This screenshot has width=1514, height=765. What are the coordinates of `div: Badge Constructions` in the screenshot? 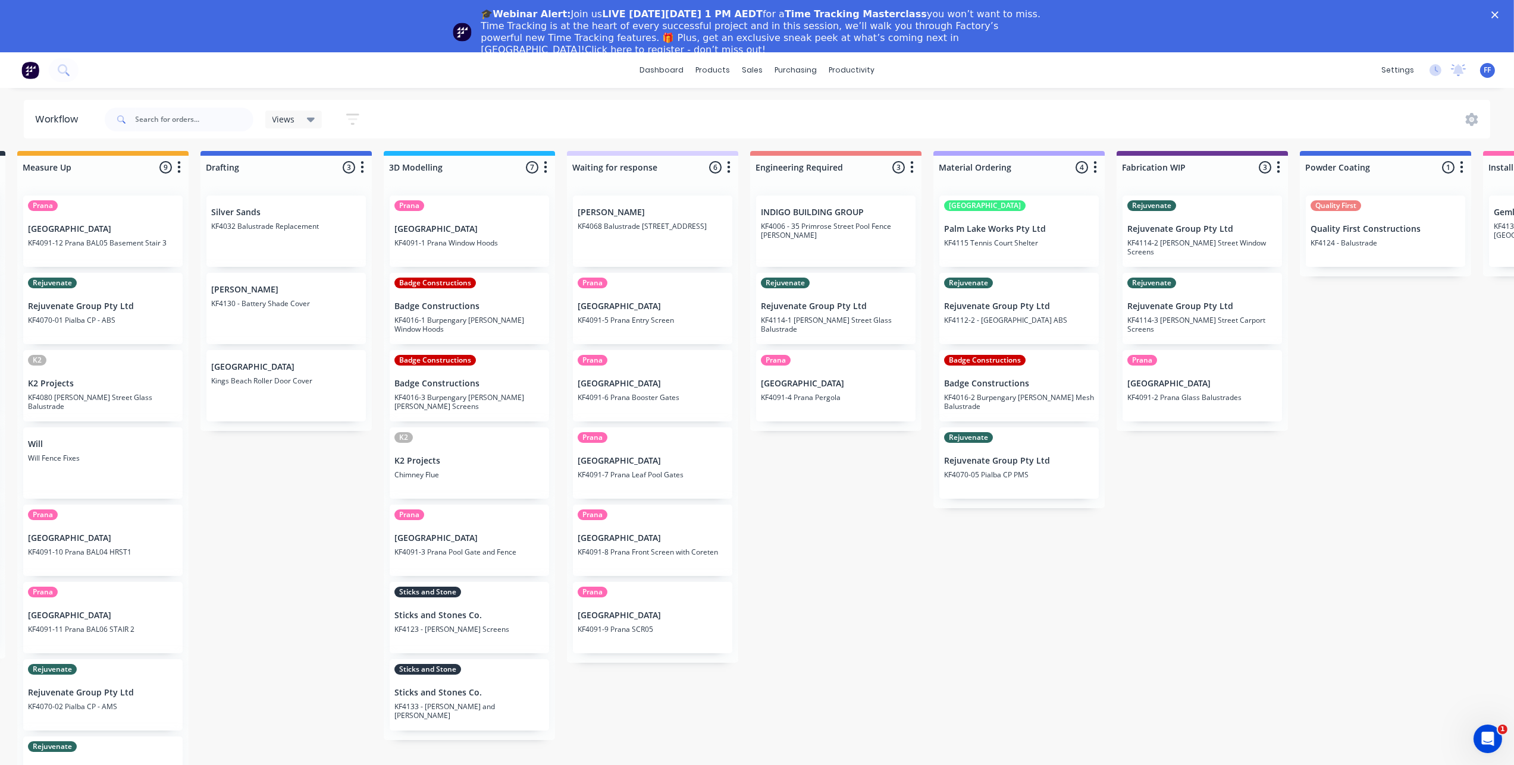 It's located at (984, 360).